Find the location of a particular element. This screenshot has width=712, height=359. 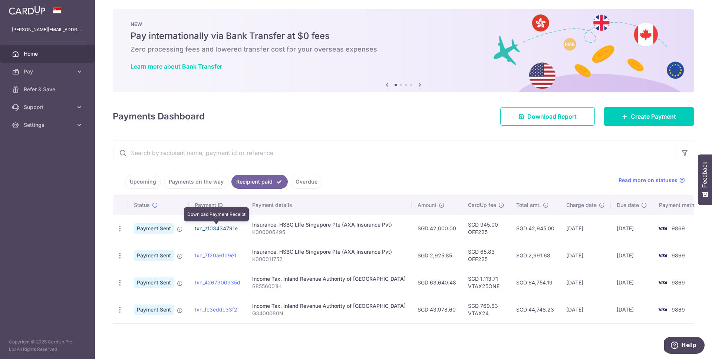

span: Refer & Save is located at coordinates (48, 89).